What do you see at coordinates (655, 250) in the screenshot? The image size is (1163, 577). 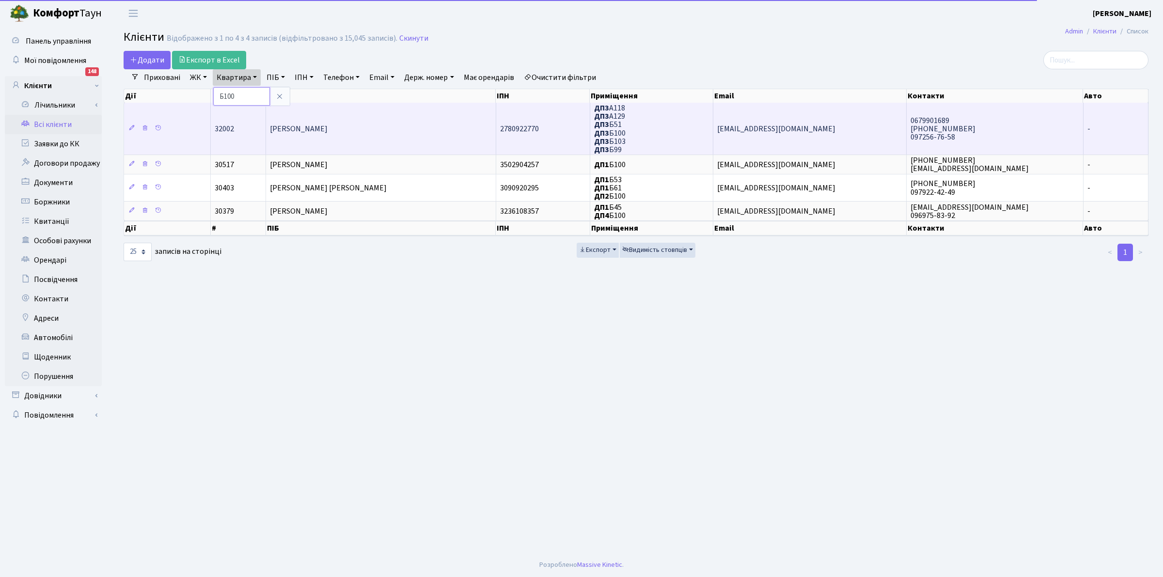 I see `span: Видимість стовпців` at bounding box center [655, 250].